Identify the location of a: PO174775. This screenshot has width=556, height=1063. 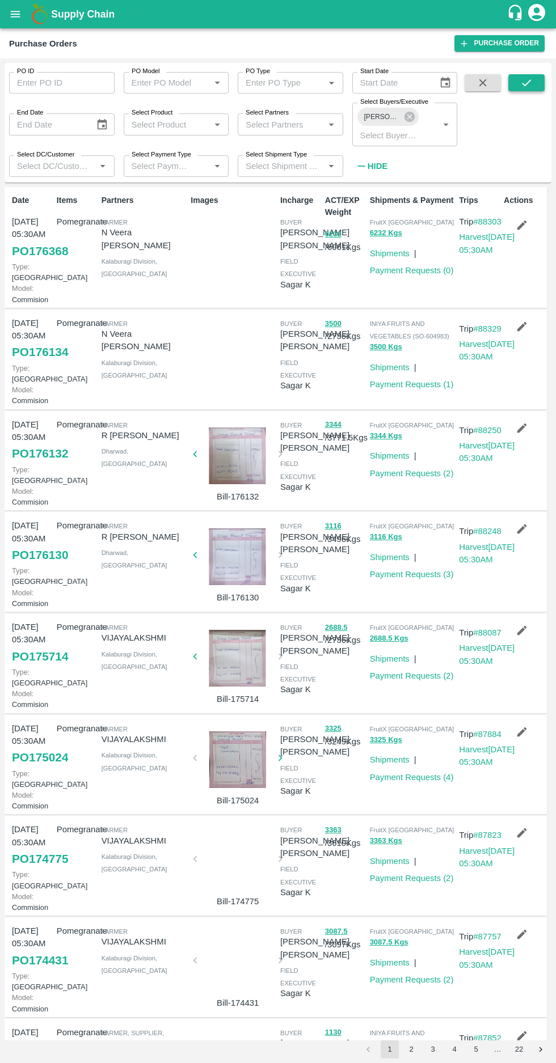
(40, 859).